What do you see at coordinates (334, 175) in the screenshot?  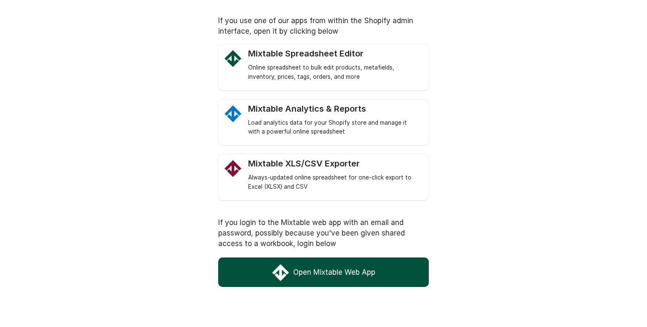 I see `a: Mixtable Excel and CSV Exporter app Logo Mixtable XLS/CSV Exporter Always-updated online spreadsh...` at bounding box center [334, 175].